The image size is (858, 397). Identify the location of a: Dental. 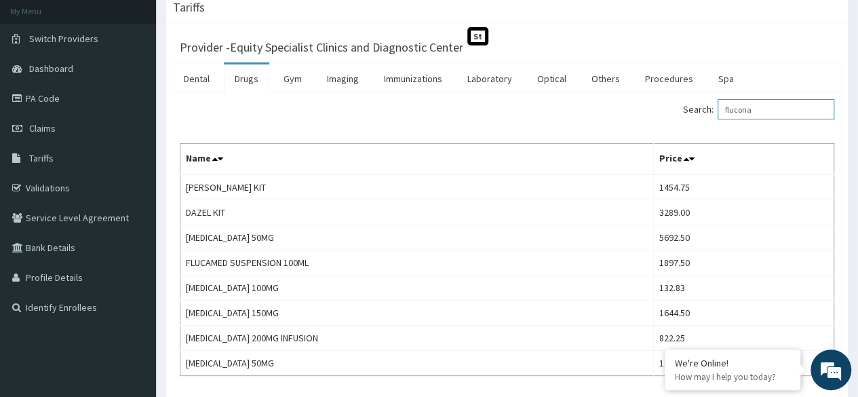
(197, 79).